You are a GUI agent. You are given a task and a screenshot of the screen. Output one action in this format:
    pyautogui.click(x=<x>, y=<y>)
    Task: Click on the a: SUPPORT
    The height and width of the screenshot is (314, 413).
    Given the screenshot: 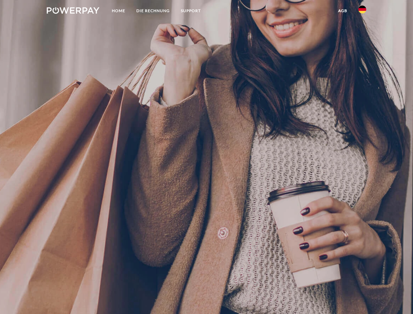 What is the action you would take?
    pyautogui.click(x=191, y=11)
    